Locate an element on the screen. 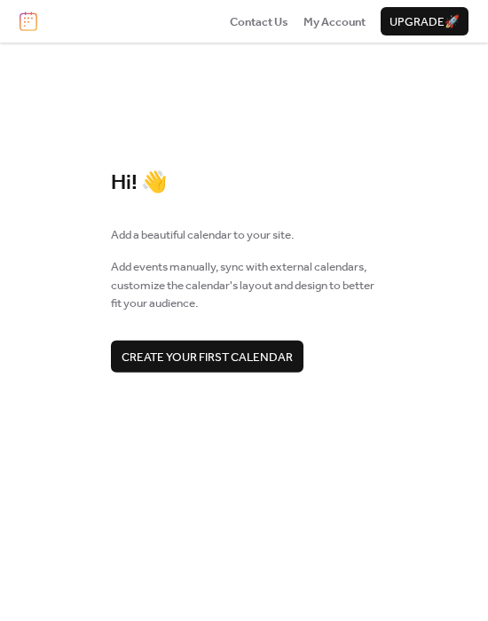  span: Create your first calendar is located at coordinates (207, 357).